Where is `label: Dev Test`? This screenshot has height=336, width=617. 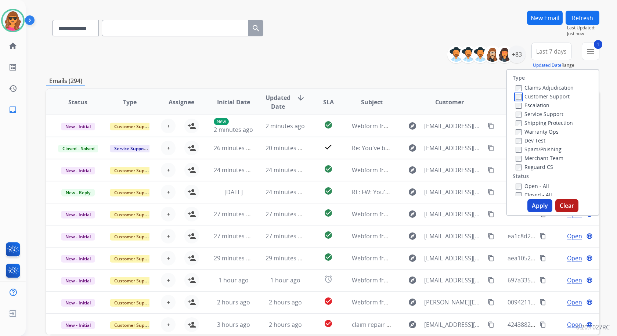 label: Dev Test is located at coordinates (530, 140).